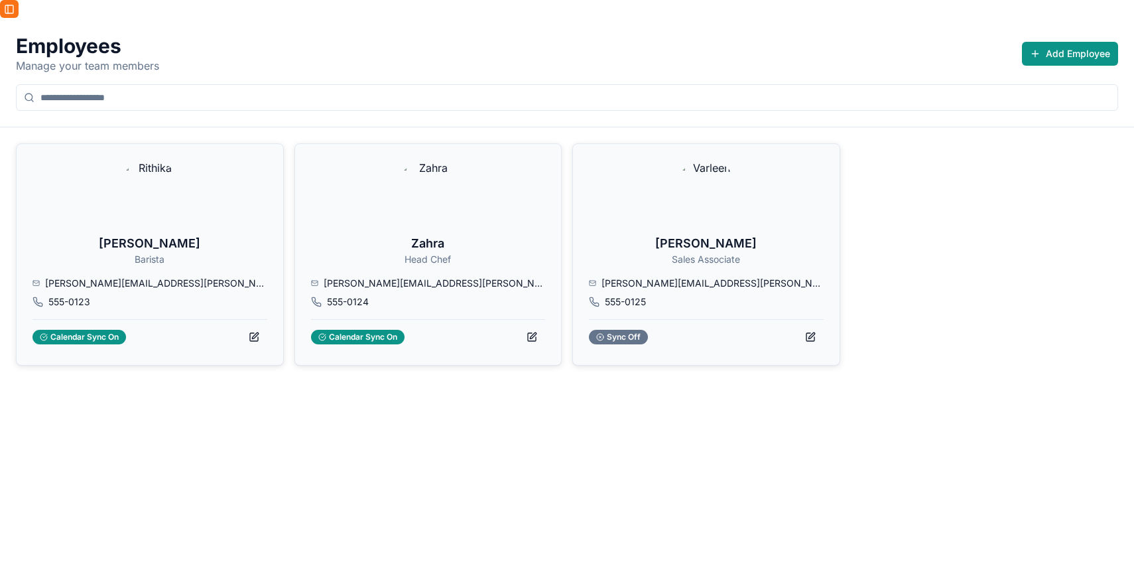  What do you see at coordinates (707, 259) in the screenshot?
I see `p: Sales Associate` at bounding box center [707, 259].